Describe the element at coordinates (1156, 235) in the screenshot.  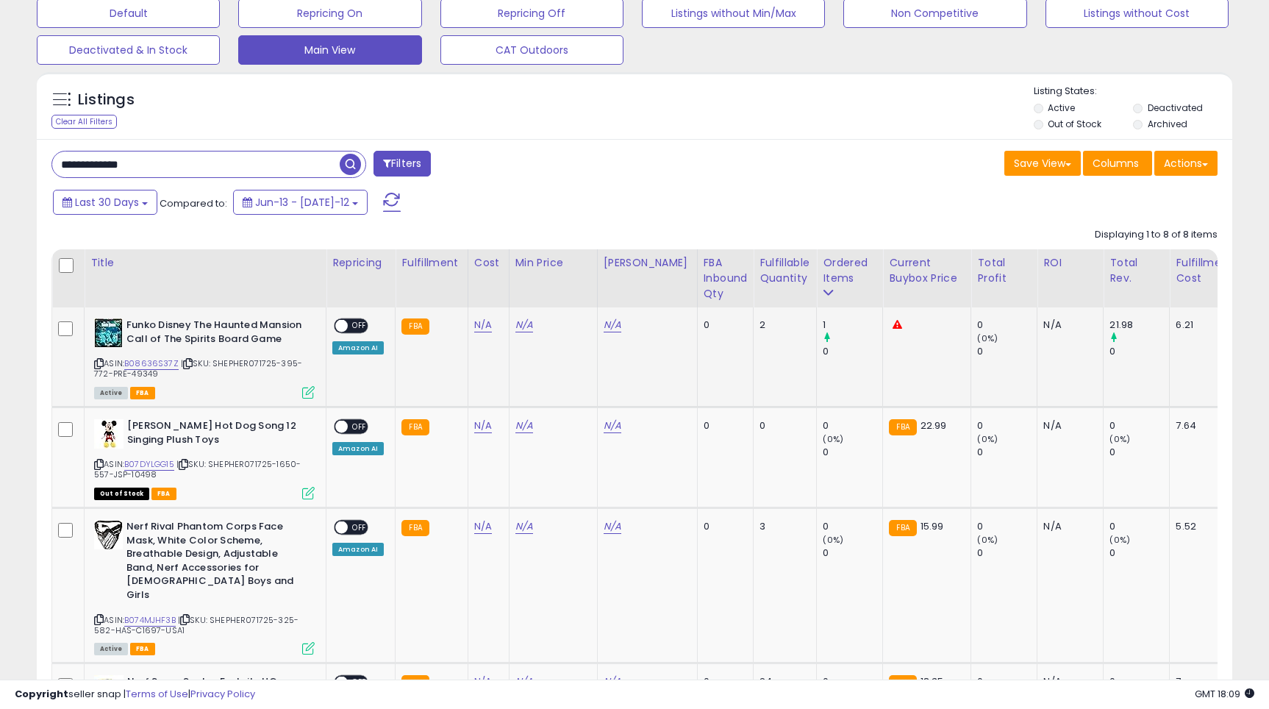
I see `div: Displaying 1 to 8 of 8 items` at that location.